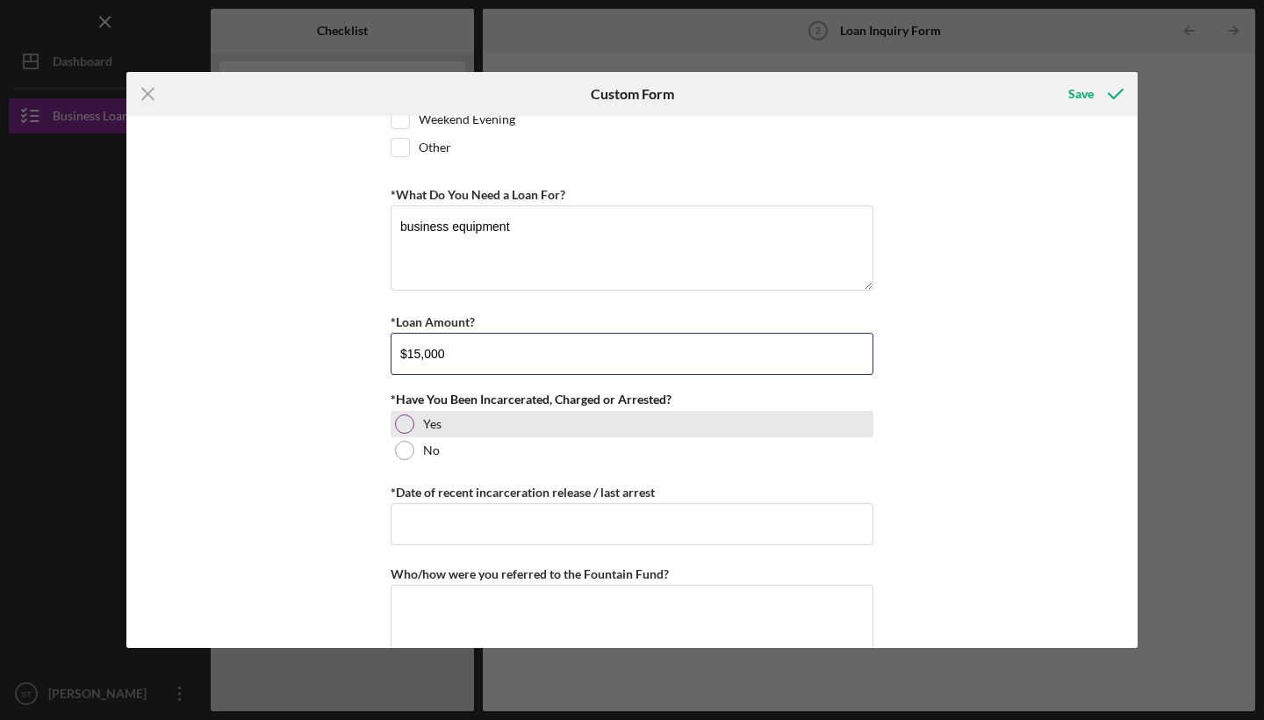 The image size is (1264, 720). Describe the element at coordinates (477, 194) in the screenshot. I see `label: *What Do You Need a Loan For?` at that location.